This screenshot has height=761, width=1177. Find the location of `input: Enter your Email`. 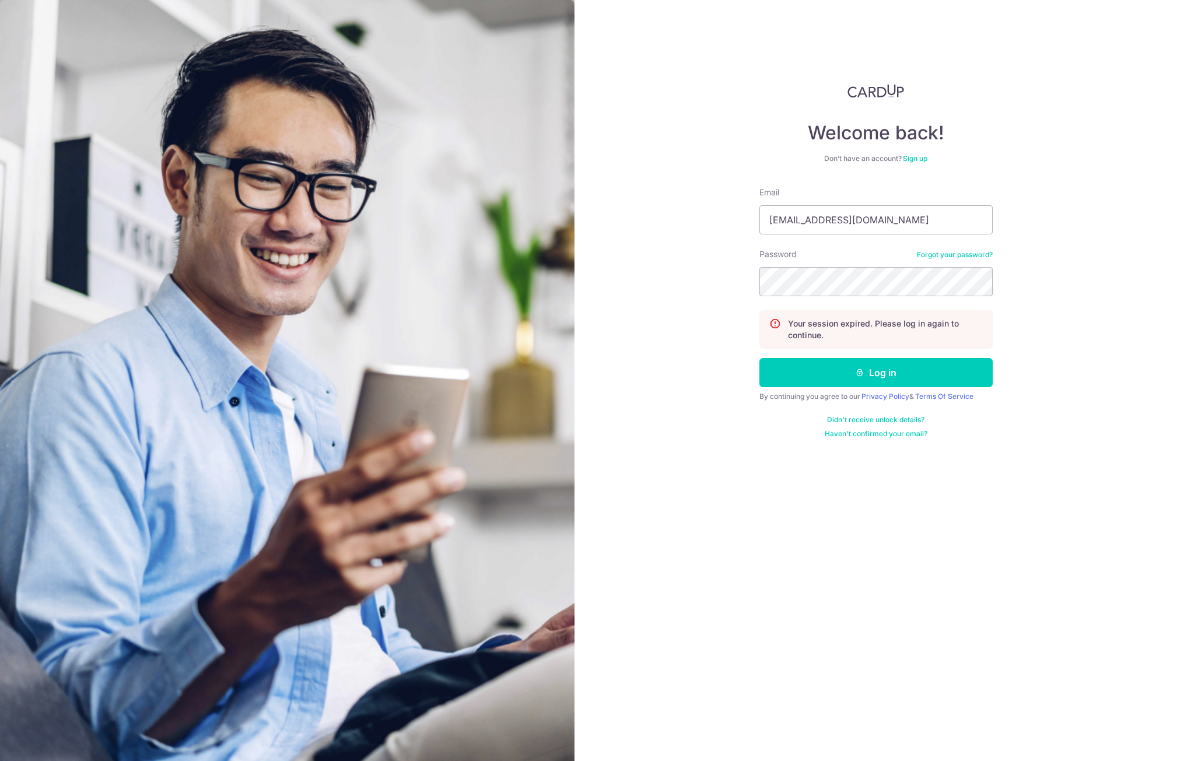

input: Enter your Email is located at coordinates (876, 220).